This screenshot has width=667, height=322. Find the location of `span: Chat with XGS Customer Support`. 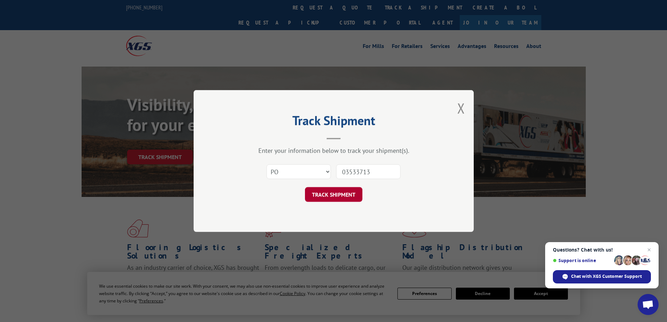

span: Chat with XGS Customer Support is located at coordinates (606, 276).